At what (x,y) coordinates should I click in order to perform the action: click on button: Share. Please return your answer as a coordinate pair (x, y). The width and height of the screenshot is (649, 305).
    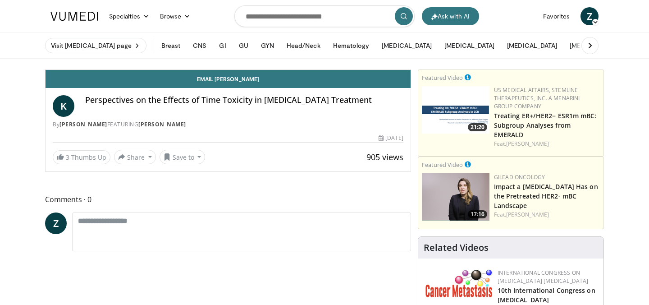
    Looking at the image, I should click on (135, 157).